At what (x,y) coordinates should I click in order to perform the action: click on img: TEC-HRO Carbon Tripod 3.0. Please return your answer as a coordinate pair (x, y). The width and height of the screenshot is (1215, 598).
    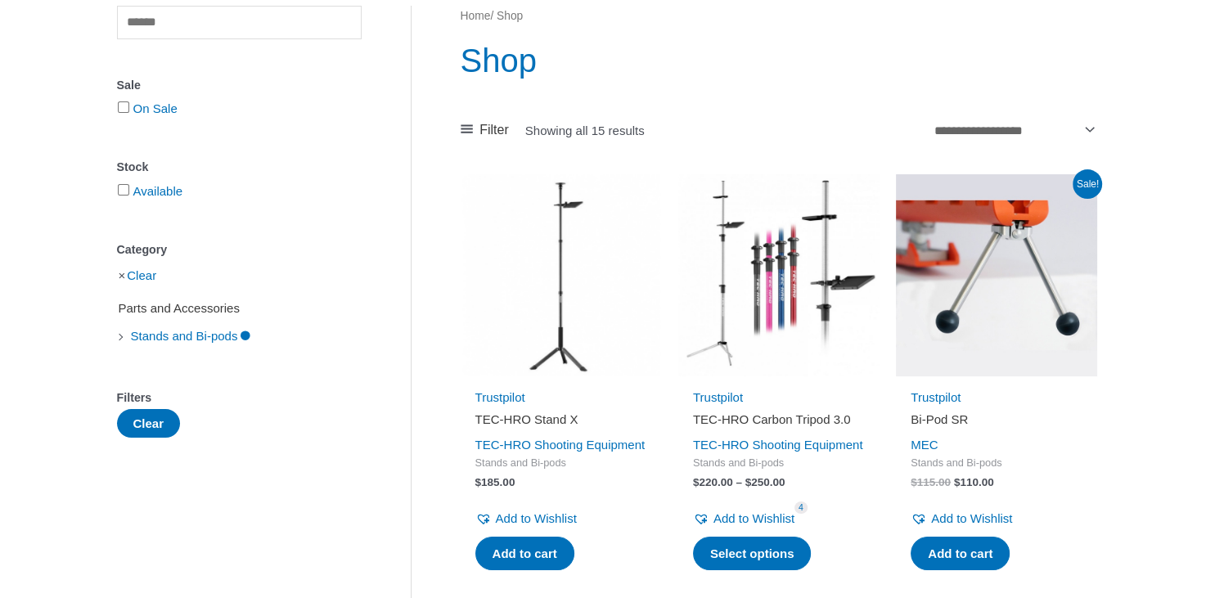
    Looking at the image, I should click on (779, 275).